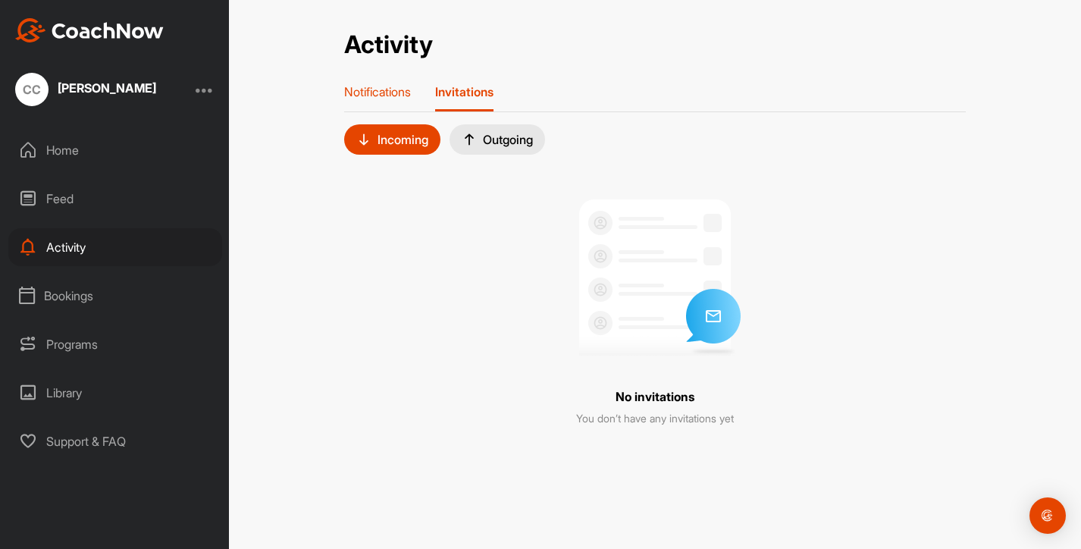 The image size is (1081, 549). What do you see at coordinates (377, 92) in the screenshot?
I see `p: Notifications` at bounding box center [377, 92].